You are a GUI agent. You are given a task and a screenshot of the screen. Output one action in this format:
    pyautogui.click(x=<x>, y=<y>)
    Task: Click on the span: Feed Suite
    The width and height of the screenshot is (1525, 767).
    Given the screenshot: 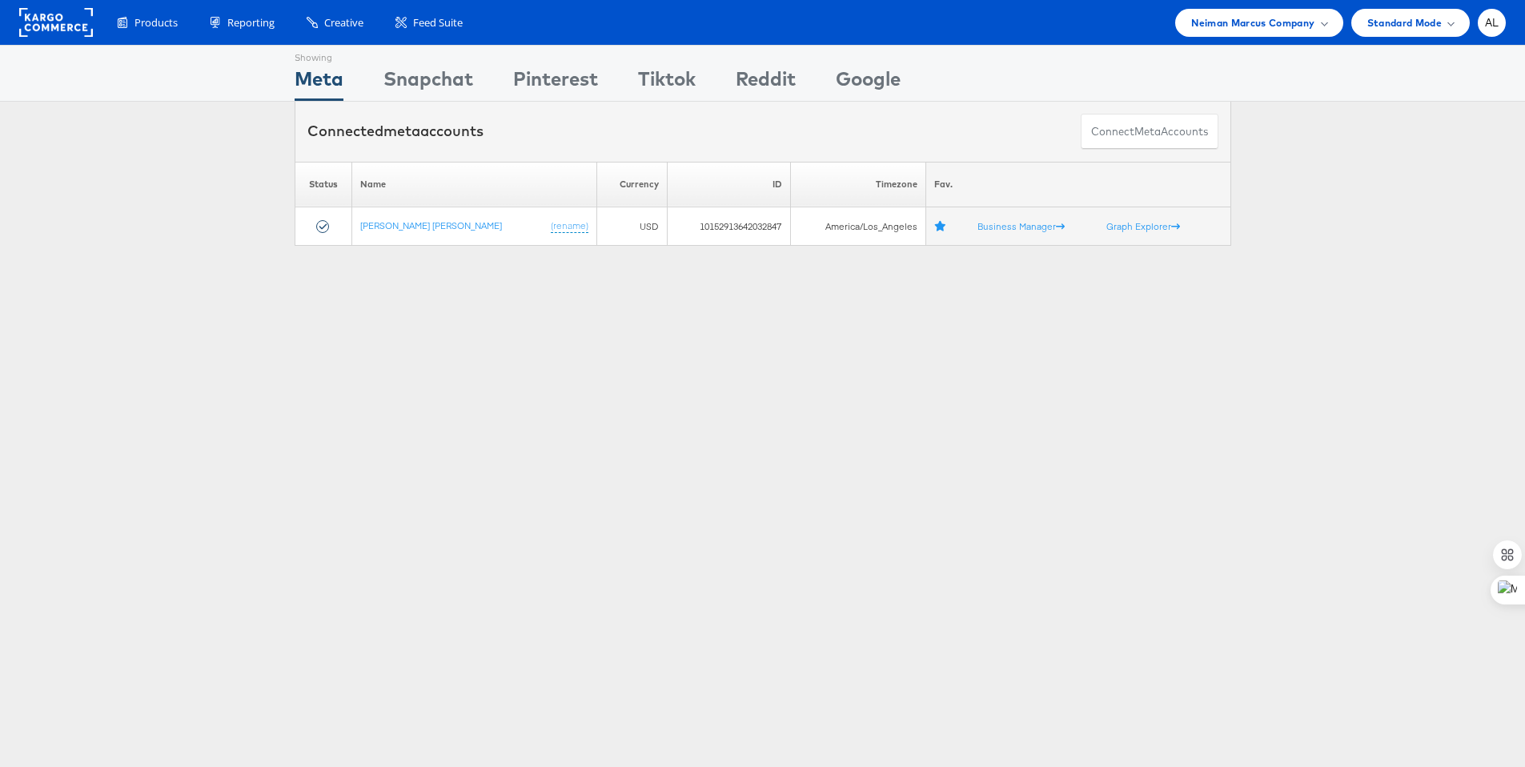 What is the action you would take?
    pyautogui.click(x=438, y=22)
    